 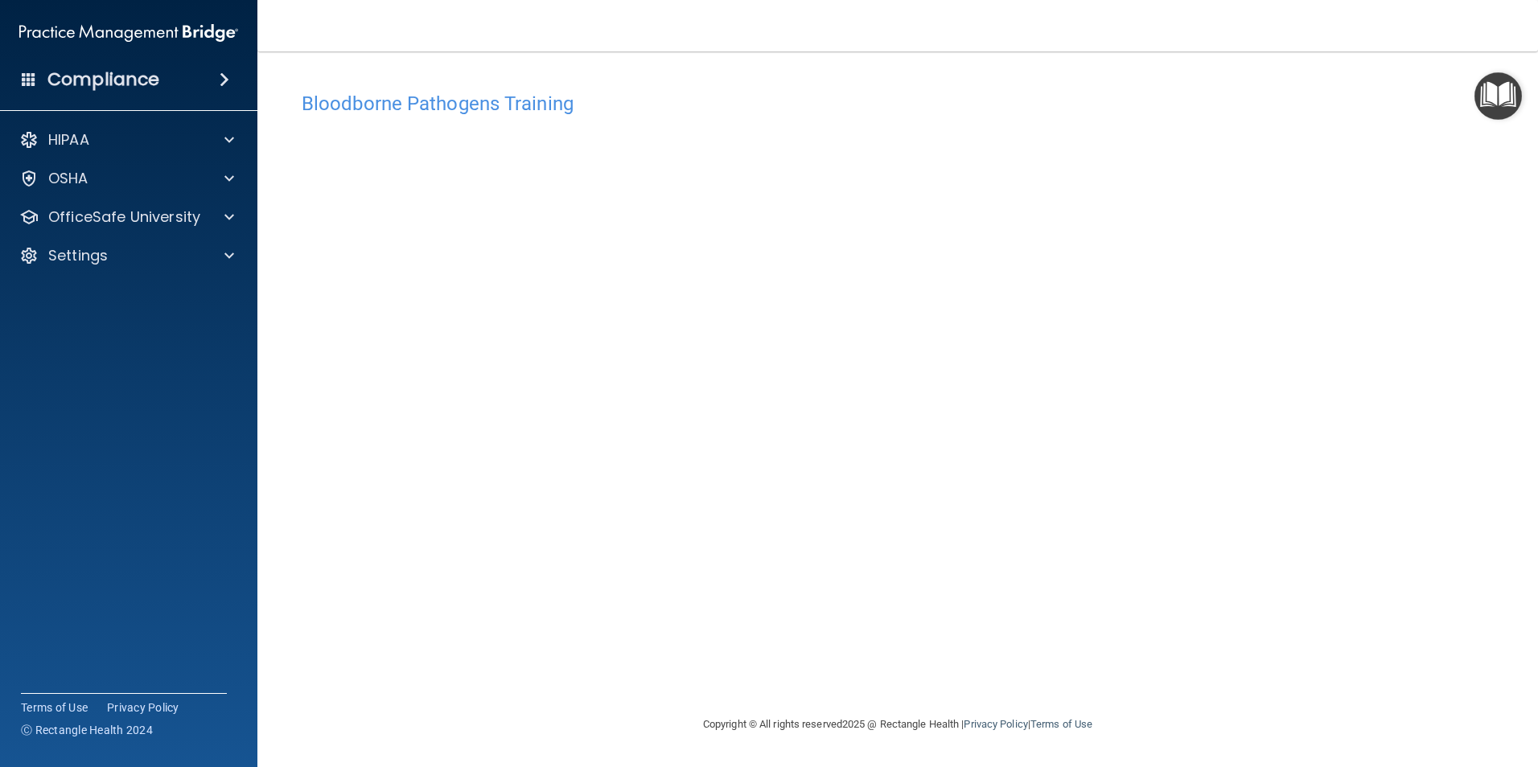 I want to click on a: OfficeSafe University, so click(x=126, y=217).